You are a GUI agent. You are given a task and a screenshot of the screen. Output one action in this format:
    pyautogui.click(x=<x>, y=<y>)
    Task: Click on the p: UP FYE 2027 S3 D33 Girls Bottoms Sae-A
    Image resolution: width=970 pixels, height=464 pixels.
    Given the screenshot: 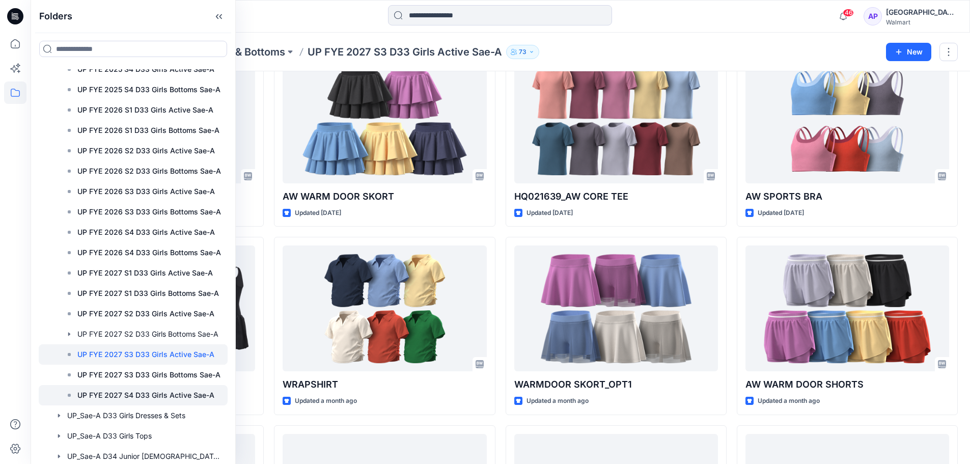 What is the action you would take?
    pyautogui.click(x=149, y=375)
    